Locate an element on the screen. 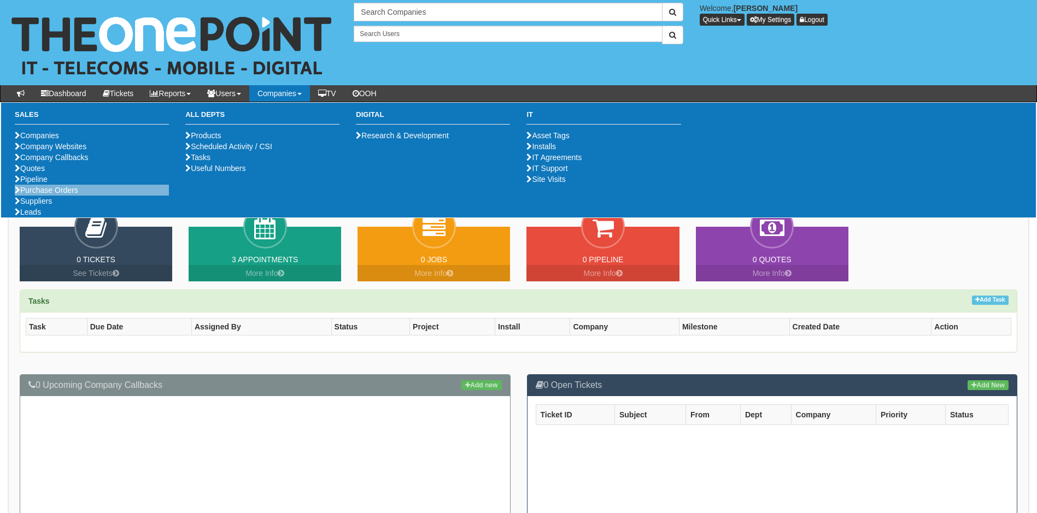  th: Project is located at coordinates (453, 327).